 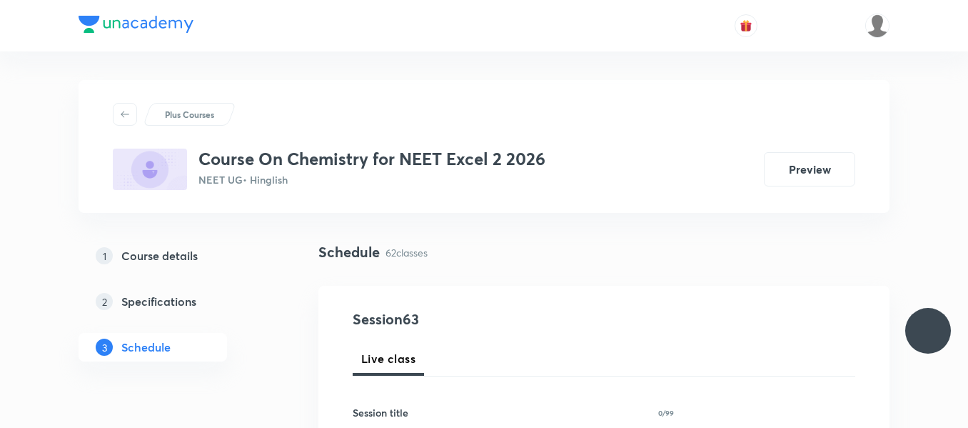 What do you see at coordinates (928, 331) in the screenshot?
I see `img: ttu` at bounding box center [928, 331].